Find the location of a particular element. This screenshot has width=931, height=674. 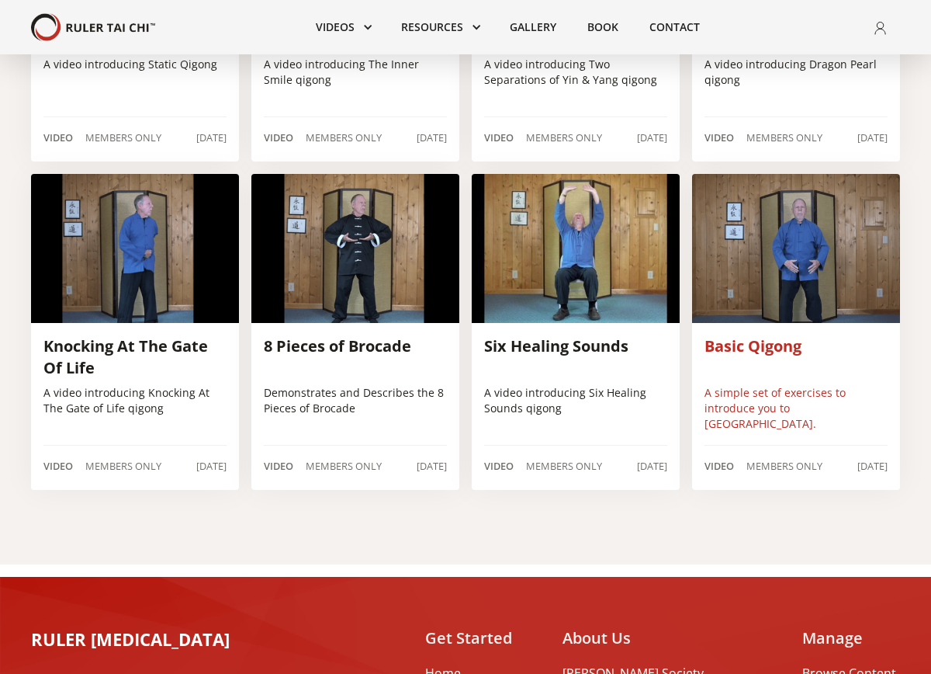

a: Knocking At The Gate Of LifeA video introducing Knocking At The Gate of Life qigongVideoMembers O... is located at coordinates (135, 331).